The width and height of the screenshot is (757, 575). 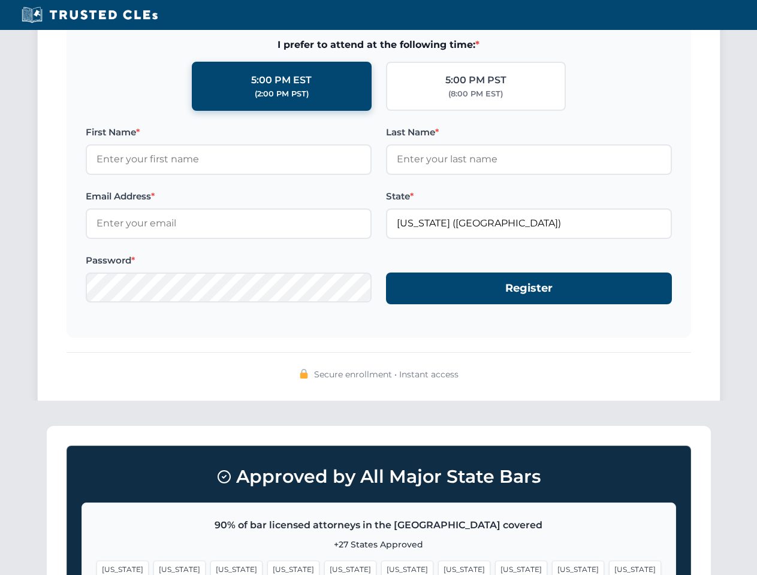 I want to click on input: Florida (FL), so click(x=528, y=223).